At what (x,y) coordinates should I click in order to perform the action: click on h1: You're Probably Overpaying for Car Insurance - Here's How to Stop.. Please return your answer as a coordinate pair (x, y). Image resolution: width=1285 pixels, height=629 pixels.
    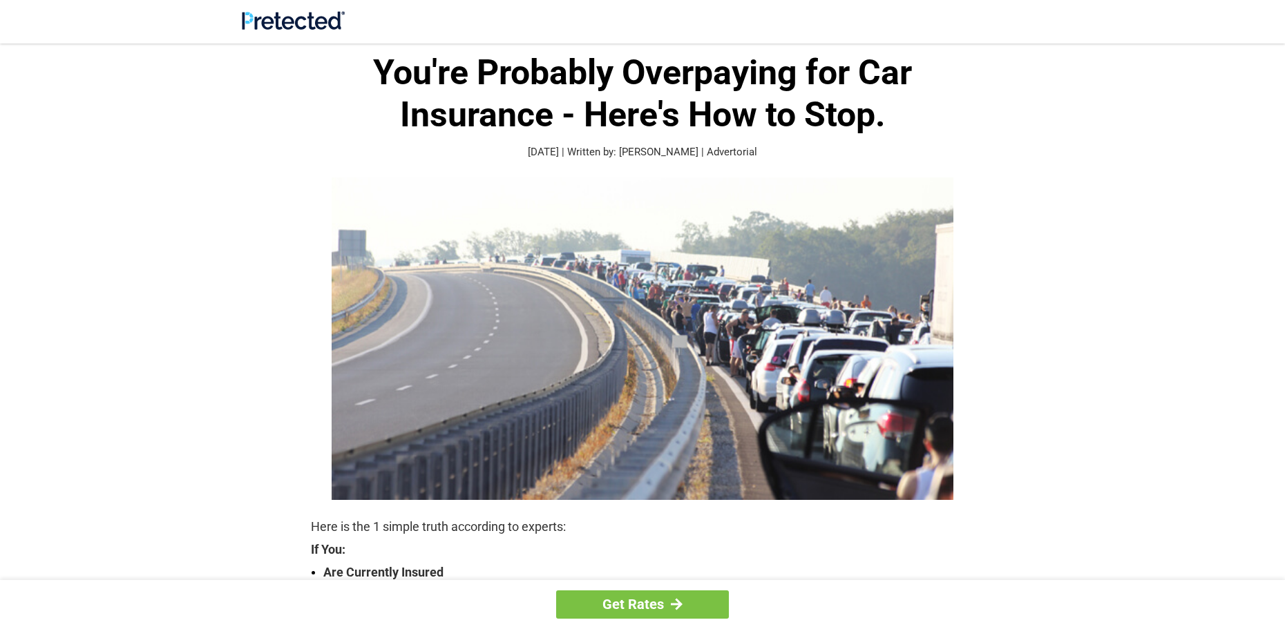
    Looking at the image, I should click on (642, 94).